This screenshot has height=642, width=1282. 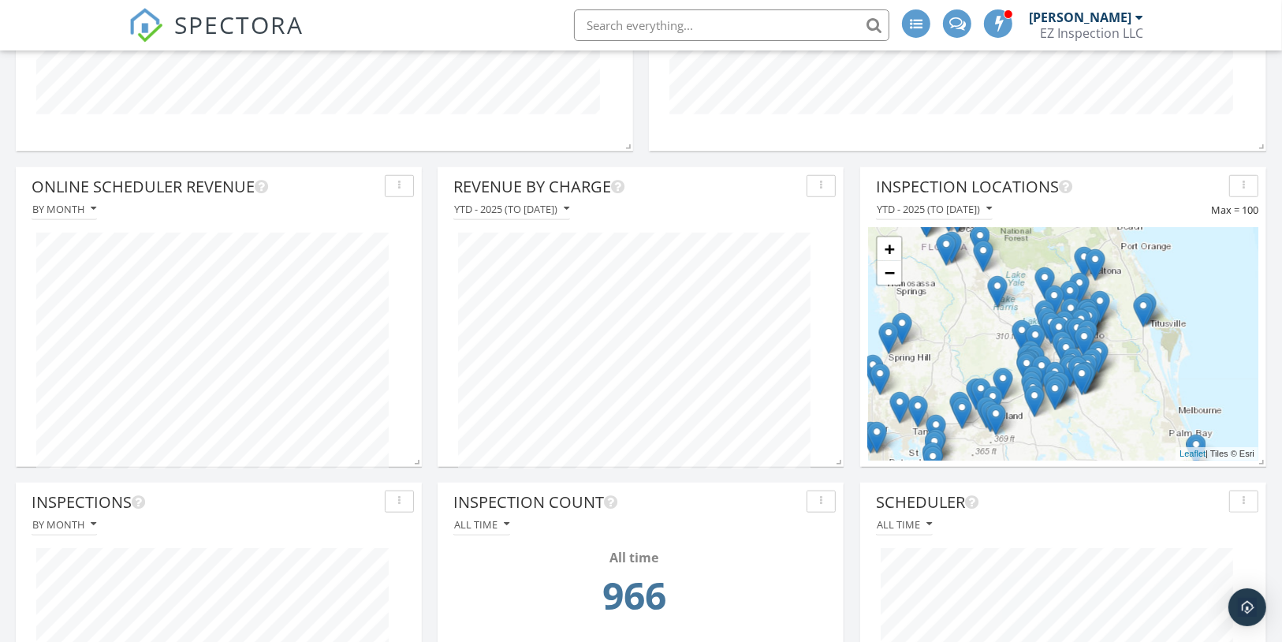 I want to click on div: Inspection Count, so click(x=627, y=502).